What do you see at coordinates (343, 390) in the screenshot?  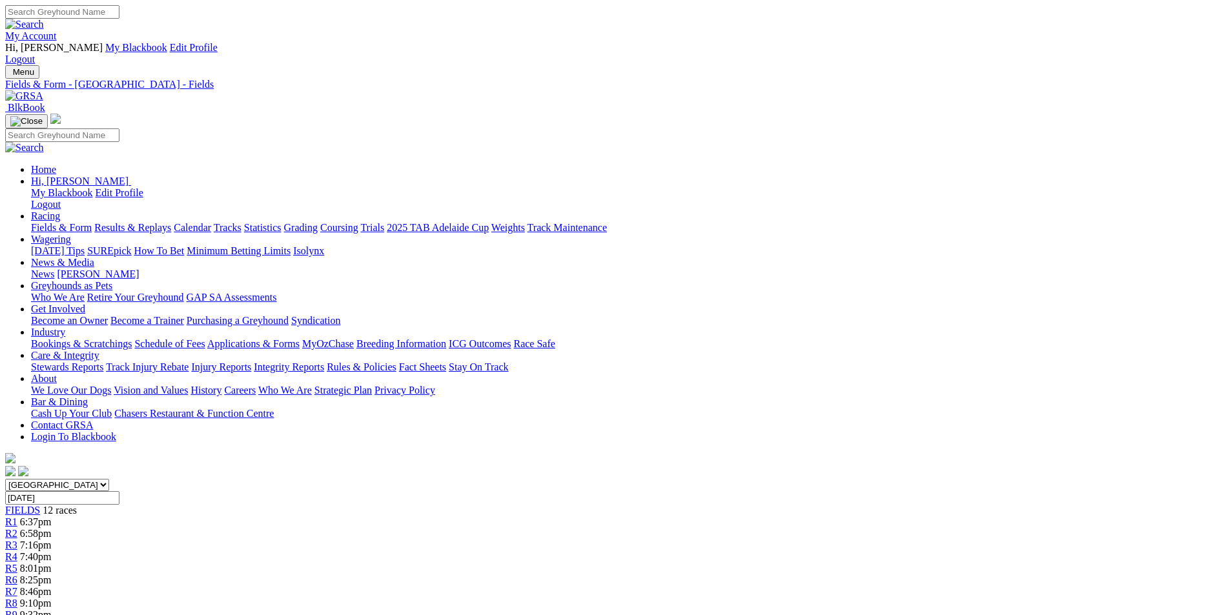 I see `a: Strategic Plan` at bounding box center [343, 390].